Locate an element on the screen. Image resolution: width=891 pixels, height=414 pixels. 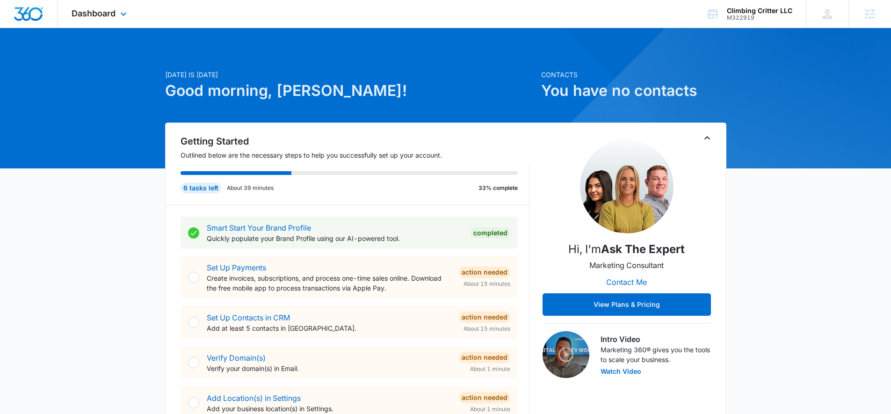
p: Hi, I'm is located at coordinates (626, 249).